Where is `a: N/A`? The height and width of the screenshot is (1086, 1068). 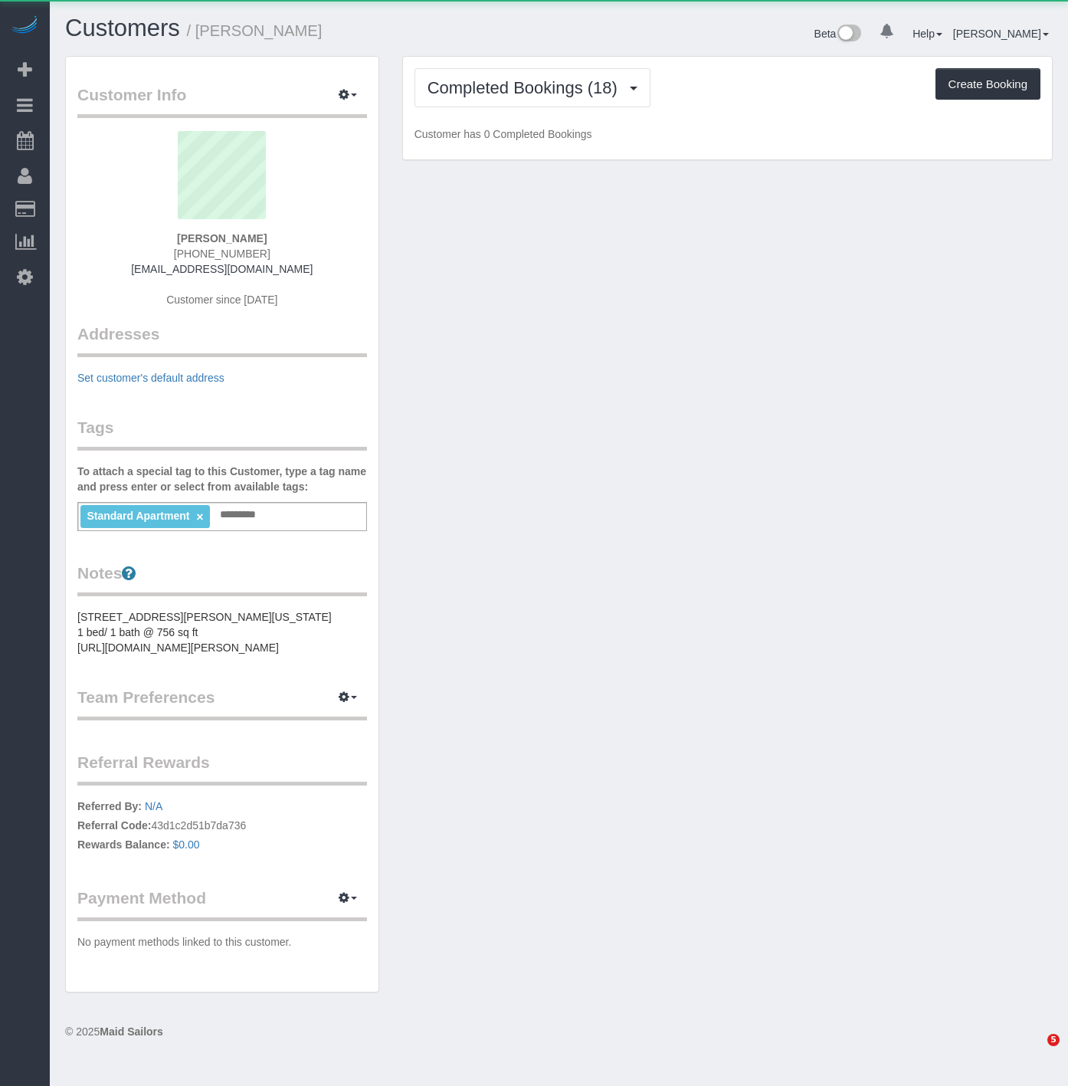 a: N/A is located at coordinates (153, 806).